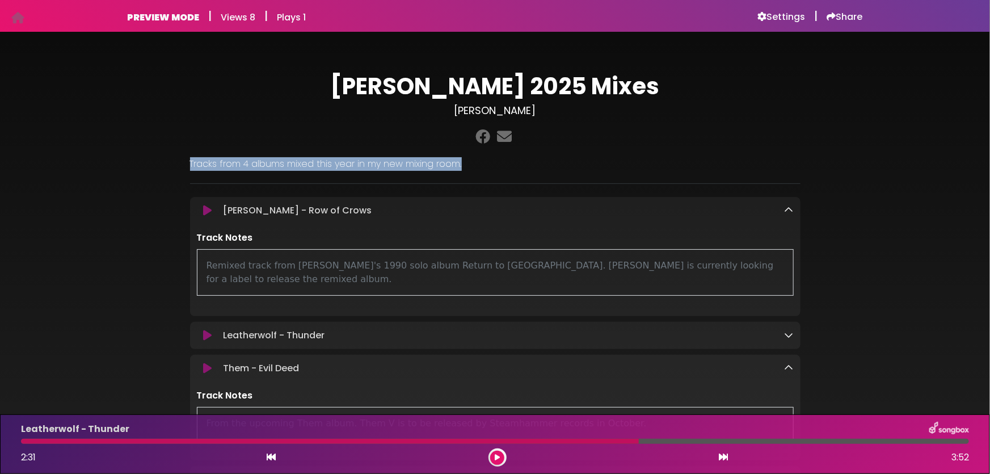 This screenshot has height=474, width=990. What do you see at coordinates (782, 17) in the screenshot?
I see `a: Settings` at bounding box center [782, 17].